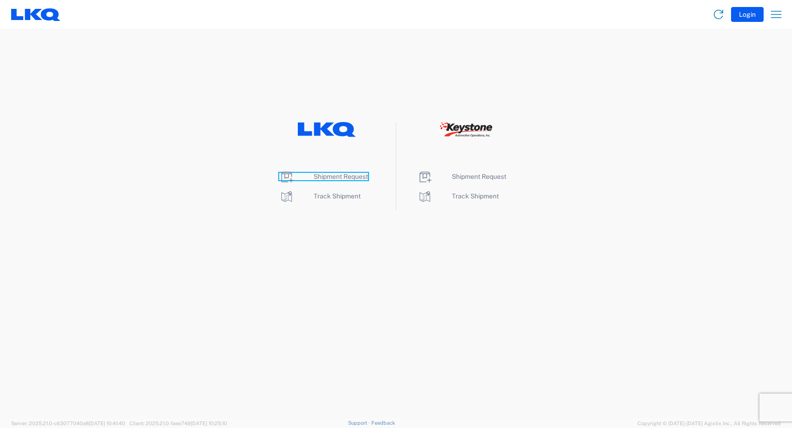  I want to click on button: Login, so click(748, 14).